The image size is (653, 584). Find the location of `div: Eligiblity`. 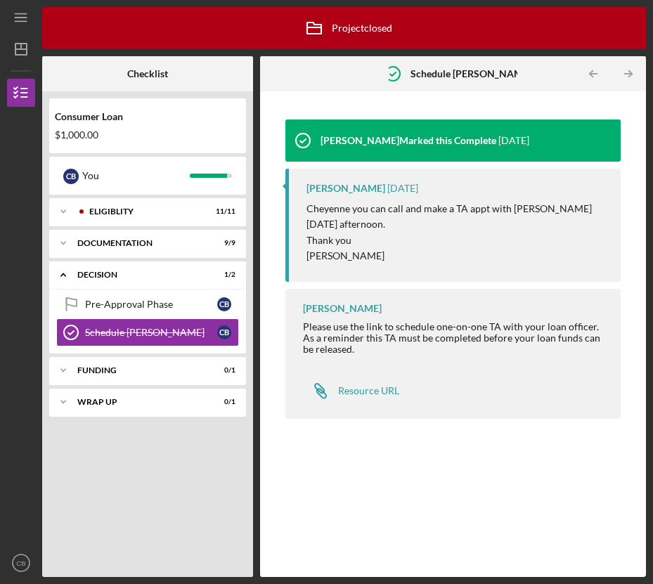

div: Eligiblity is located at coordinates (145, 212).